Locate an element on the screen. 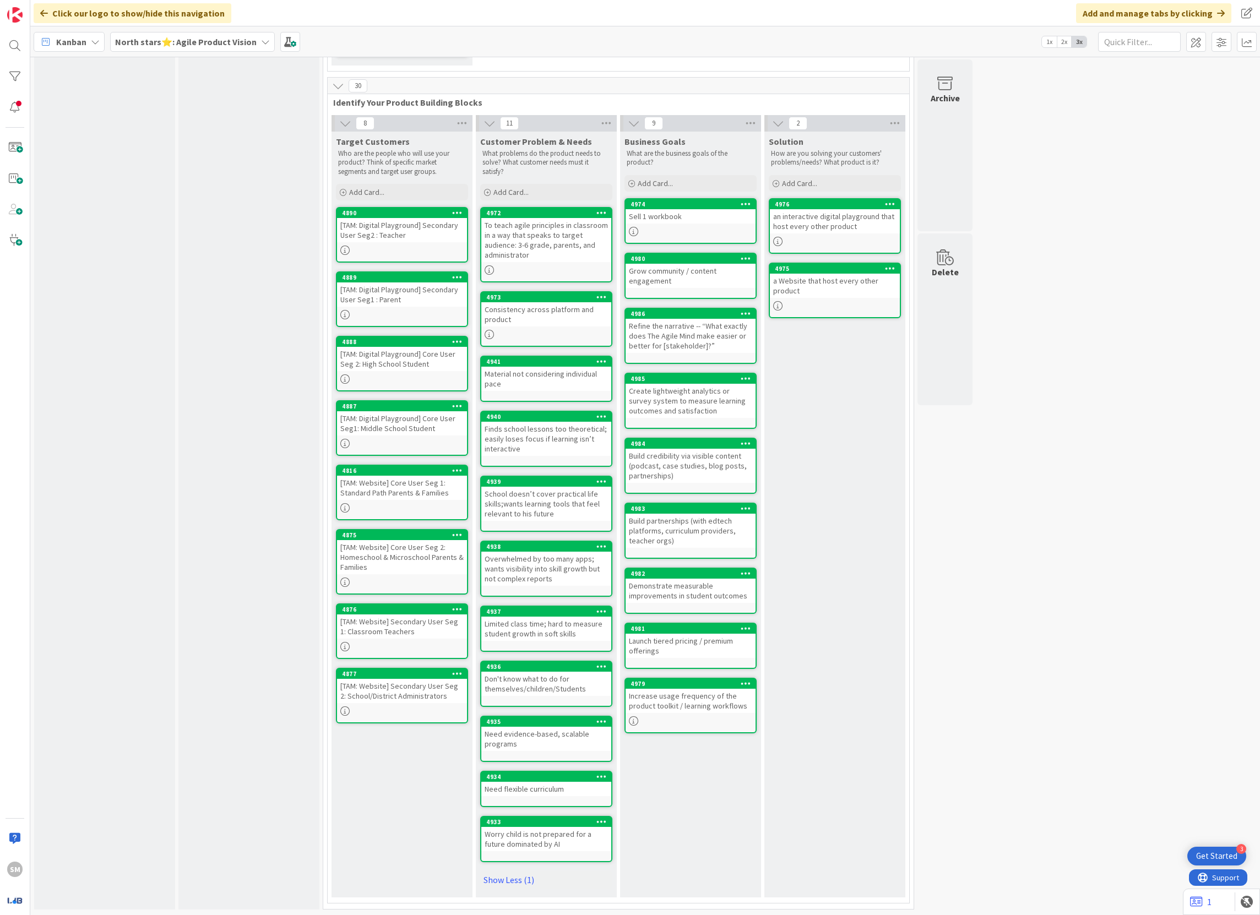  span: 30 is located at coordinates (358, 86).